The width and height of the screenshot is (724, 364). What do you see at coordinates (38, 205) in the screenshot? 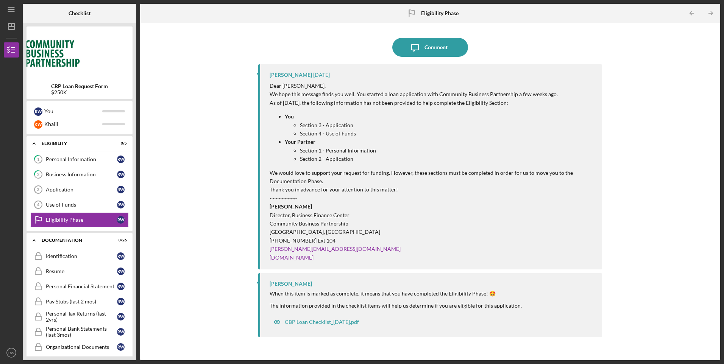
I see `tspan: 4` at bounding box center [38, 205].